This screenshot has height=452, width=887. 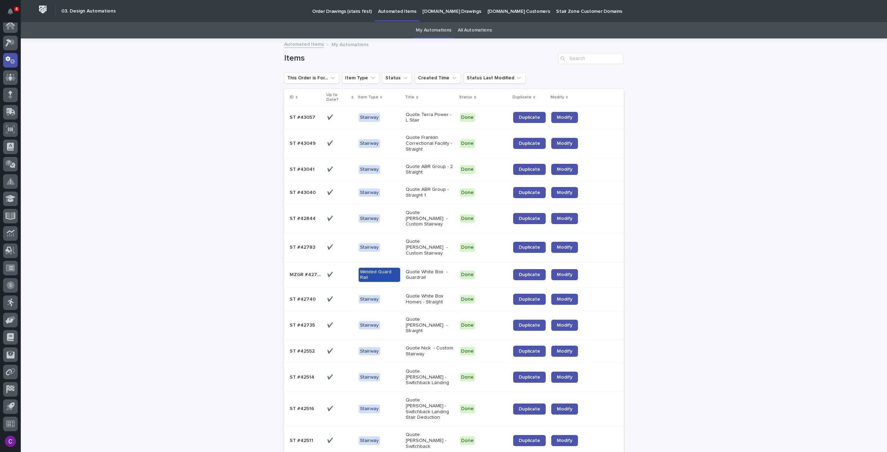 What do you see at coordinates (292, 97) in the screenshot?
I see `p: ID` at bounding box center [292, 97].